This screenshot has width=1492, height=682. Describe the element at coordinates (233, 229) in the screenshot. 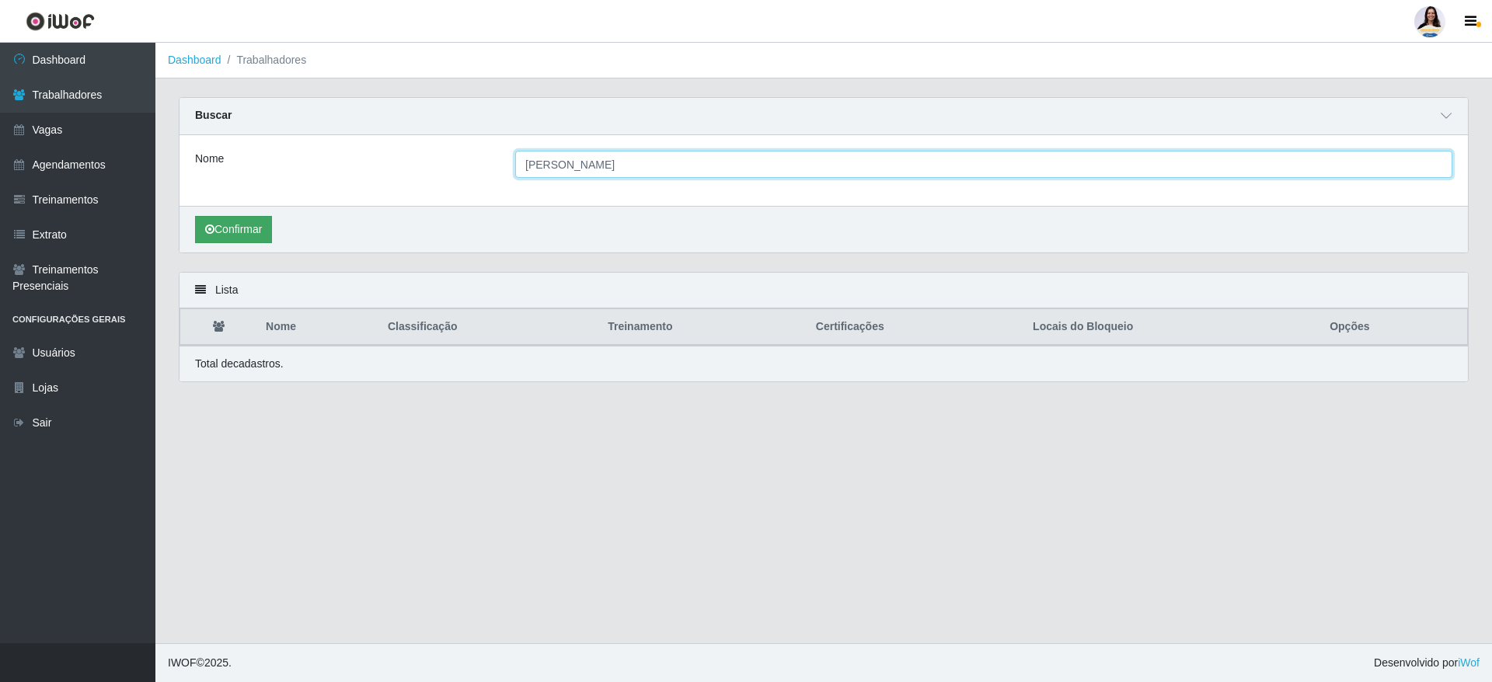

I see `button: Confirmar` at that location.